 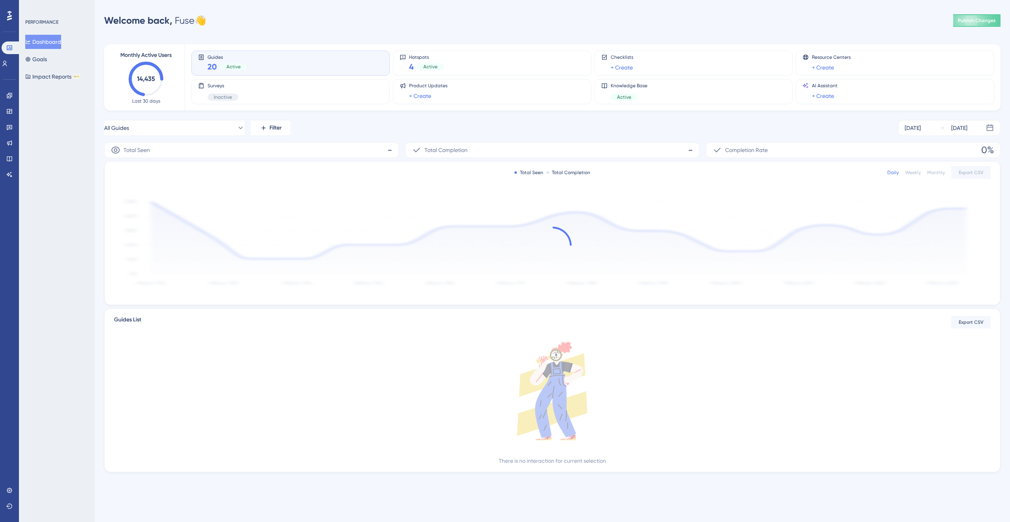 I want to click on span: All Guides, so click(x=116, y=128).